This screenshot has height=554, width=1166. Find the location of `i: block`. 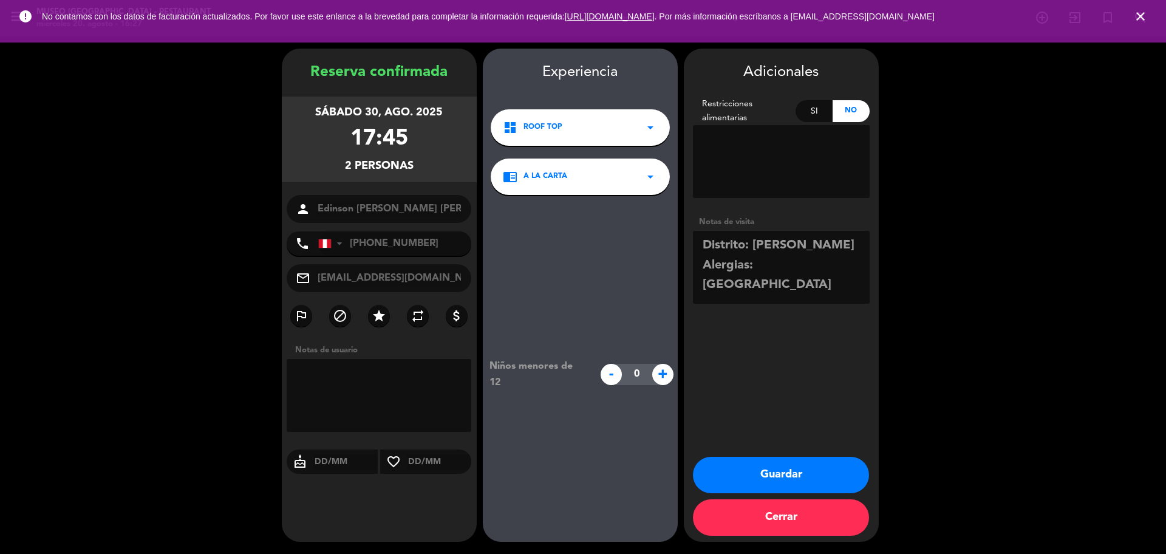

i: block is located at coordinates (340, 316).